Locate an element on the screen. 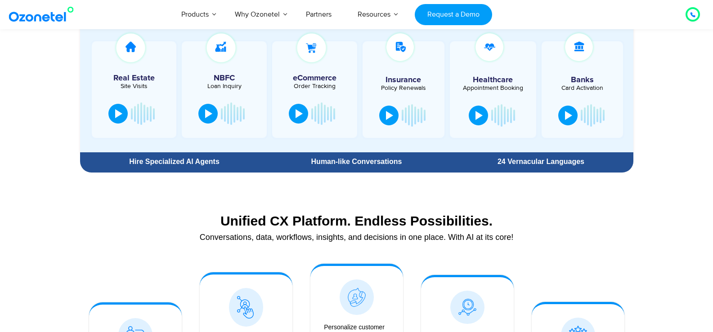 This screenshot has width=713, height=332. div: Order Tracking is located at coordinates (314, 86).